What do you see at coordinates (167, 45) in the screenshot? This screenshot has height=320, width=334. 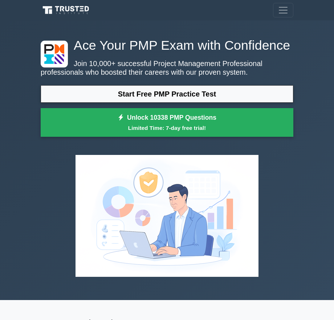 I see `h1: Ace Your PMP Exam with Confidence` at bounding box center [167, 45].